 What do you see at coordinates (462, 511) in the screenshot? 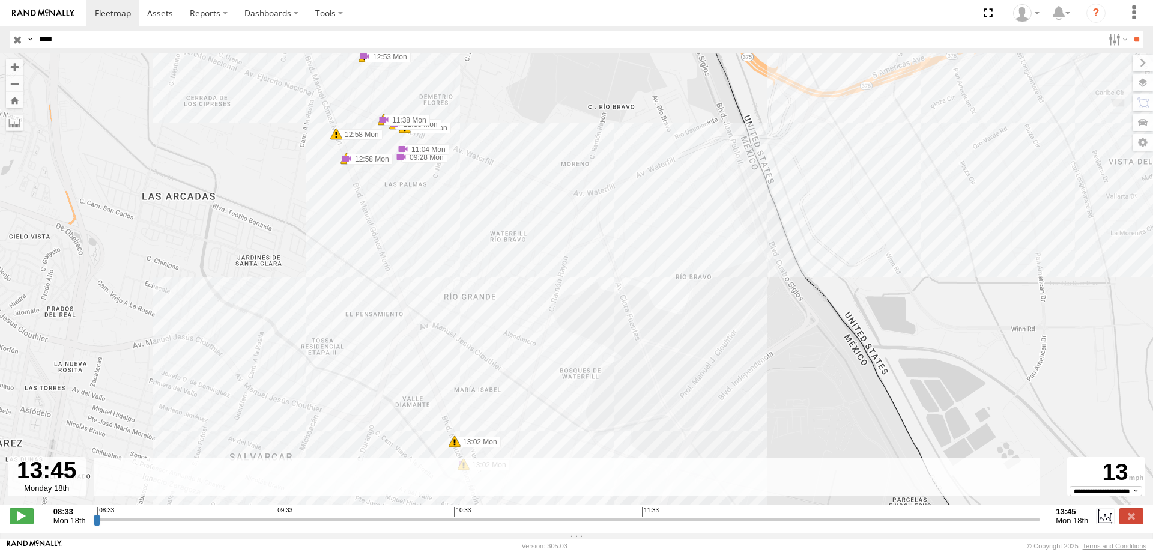
I see `span: 10:33` at bounding box center [462, 511].